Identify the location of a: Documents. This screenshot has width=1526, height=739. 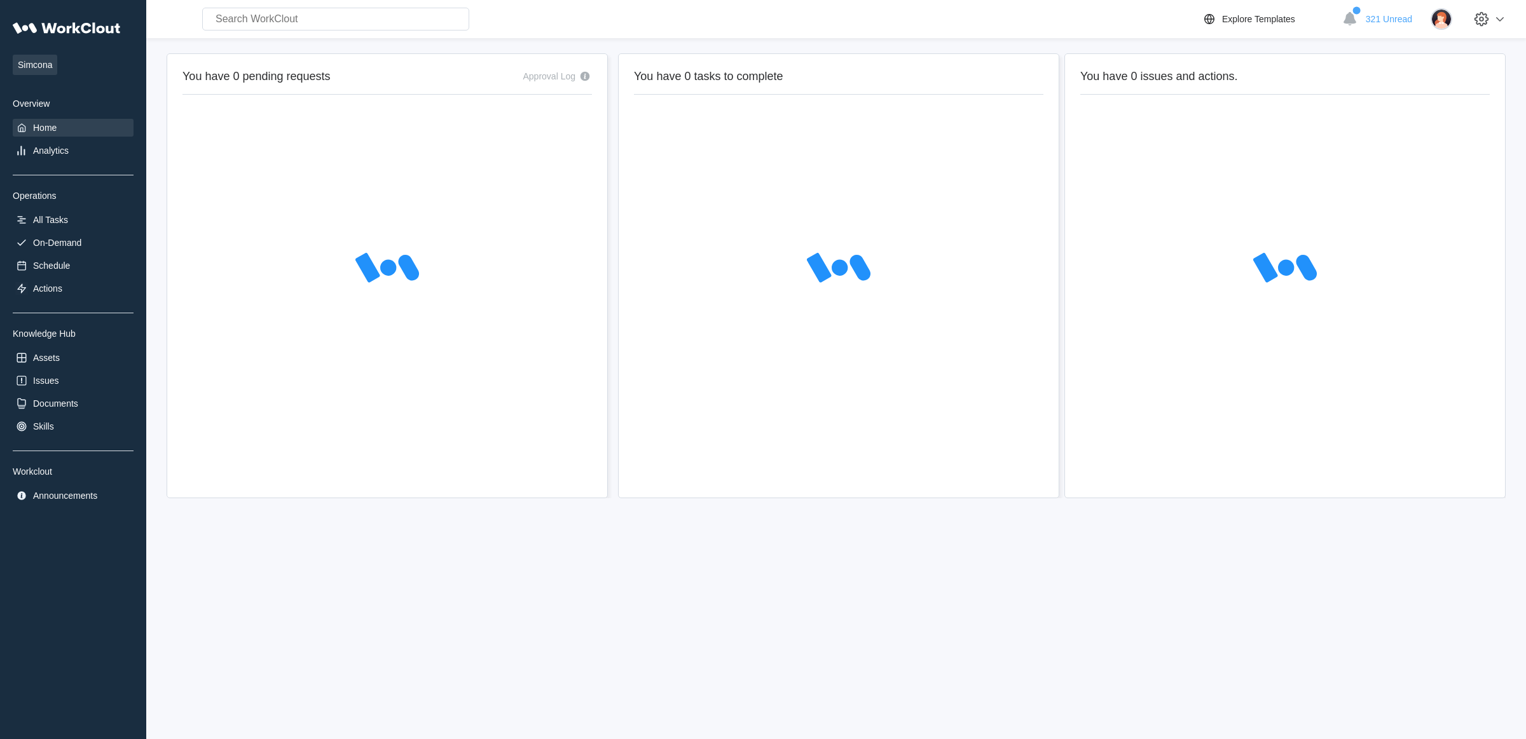
(73, 404).